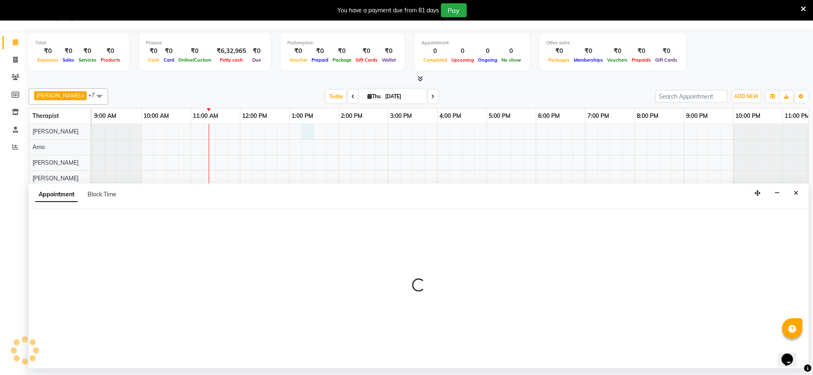  Describe the element at coordinates (352, 116) in the screenshot. I see `a: 2:00 PM` at that location.